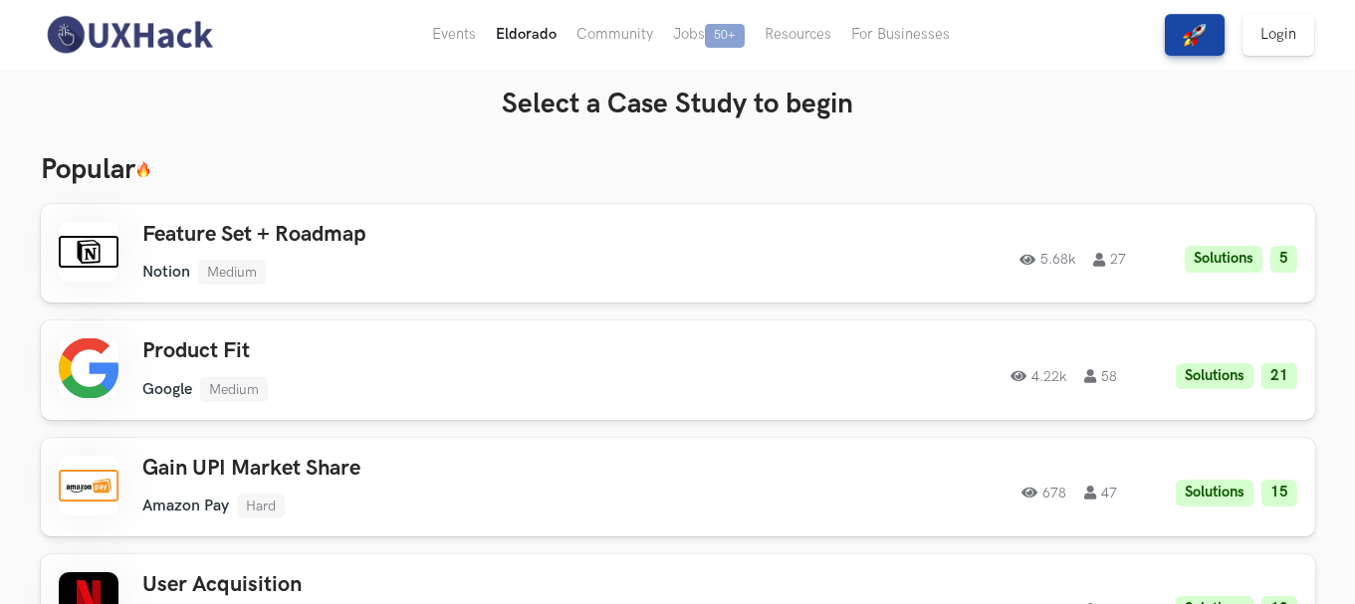 The width and height of the screenshot is (1355, 604). I want to click on li: Hard, so click(261, 506).